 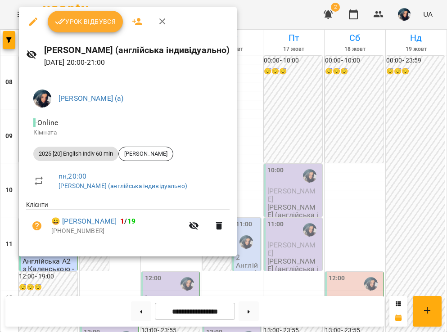 I want to click on span: Урок відбувся, so click(x=85, y=22).